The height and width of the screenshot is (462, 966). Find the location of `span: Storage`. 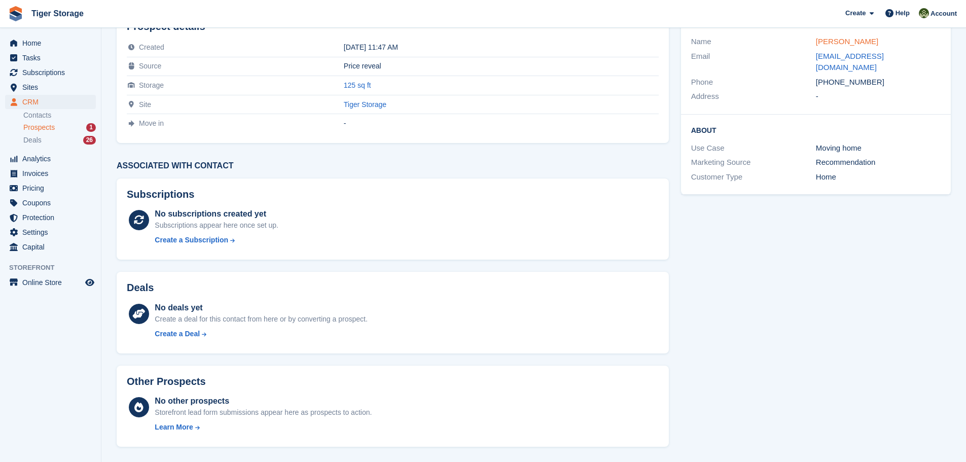

span: Storage is located at coordinates (151, 85).